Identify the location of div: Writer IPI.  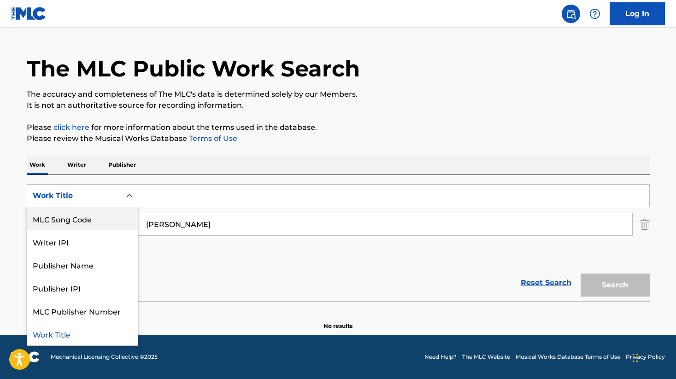
(82, 242).